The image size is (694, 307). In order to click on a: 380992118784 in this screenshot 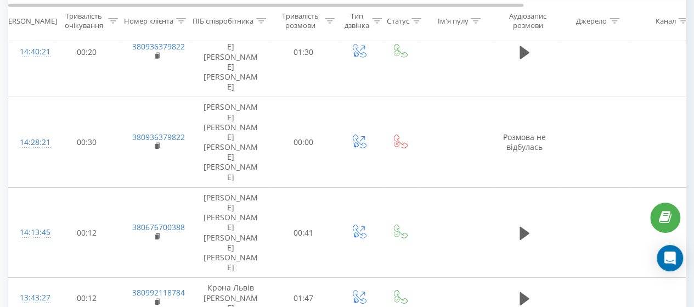, I will do `click(159, 292)`.